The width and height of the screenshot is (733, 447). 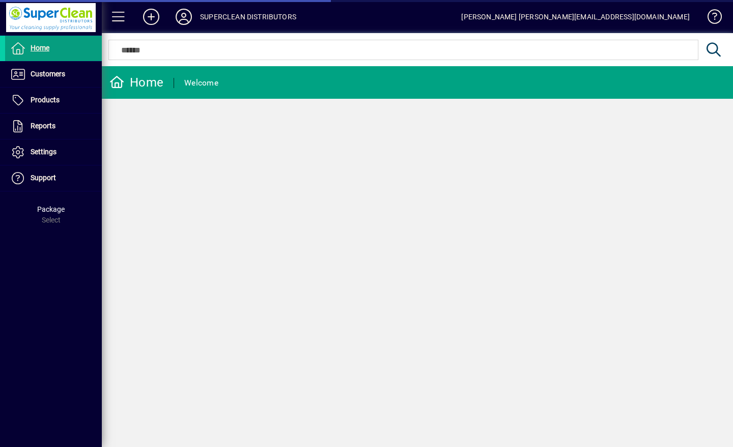 I want to click on a: Customers, so click(x=53, y=74).